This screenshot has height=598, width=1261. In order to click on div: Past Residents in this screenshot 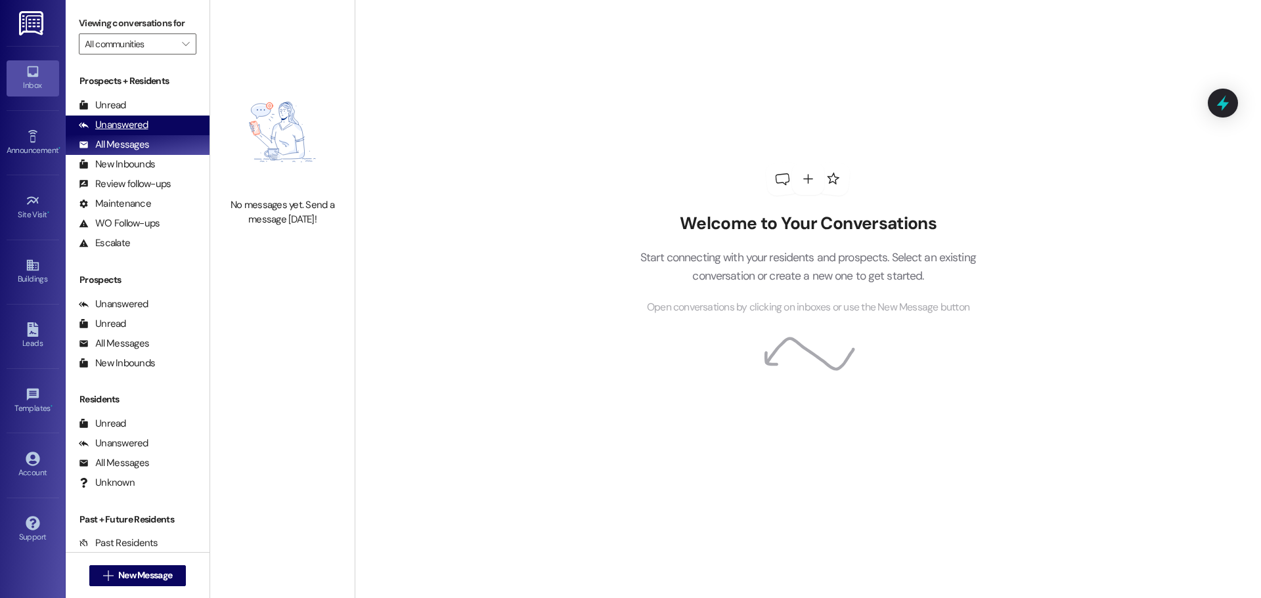, I will do `click(118, 543)`.